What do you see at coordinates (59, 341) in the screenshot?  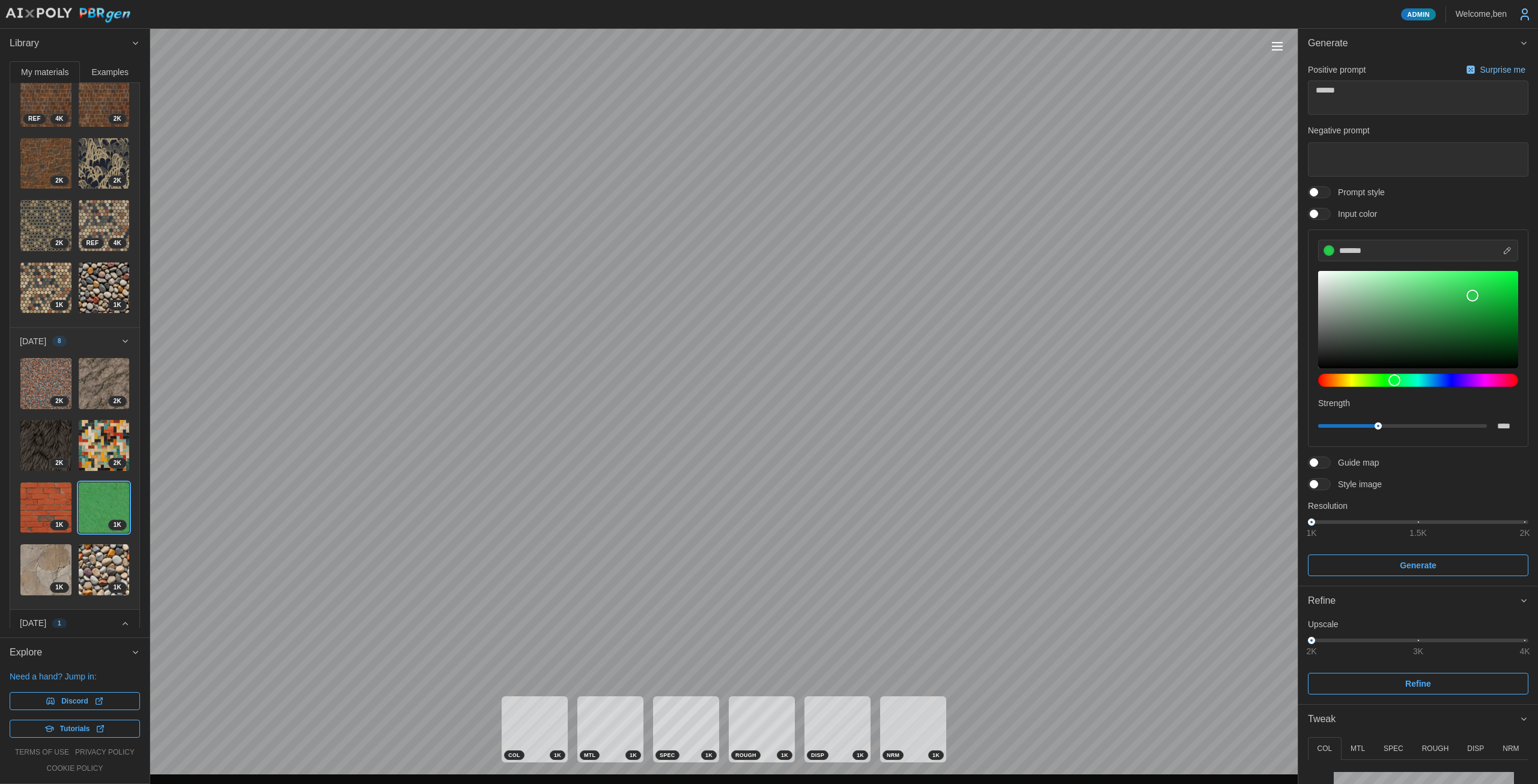 I see `span: 8` at bounding box center [59, 341].